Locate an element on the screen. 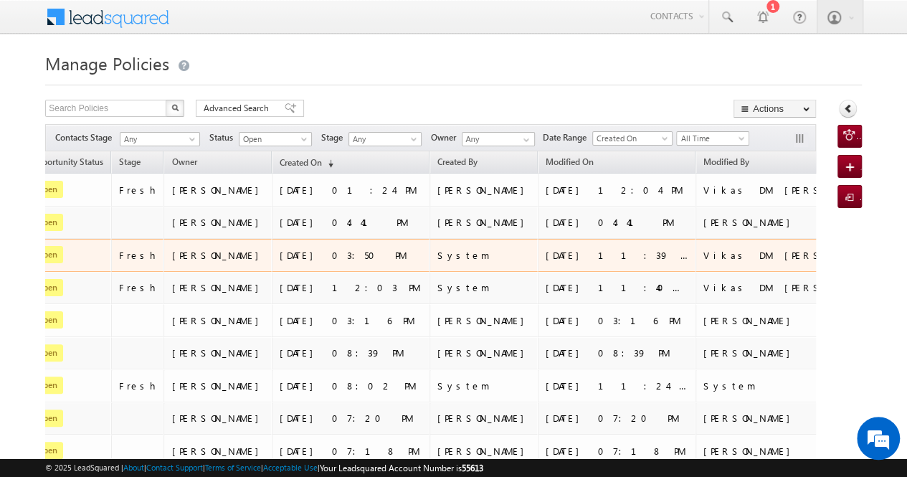 The width and height of the screenshot is (907, 477). span: 55613 is located at coordinates (473, 468).